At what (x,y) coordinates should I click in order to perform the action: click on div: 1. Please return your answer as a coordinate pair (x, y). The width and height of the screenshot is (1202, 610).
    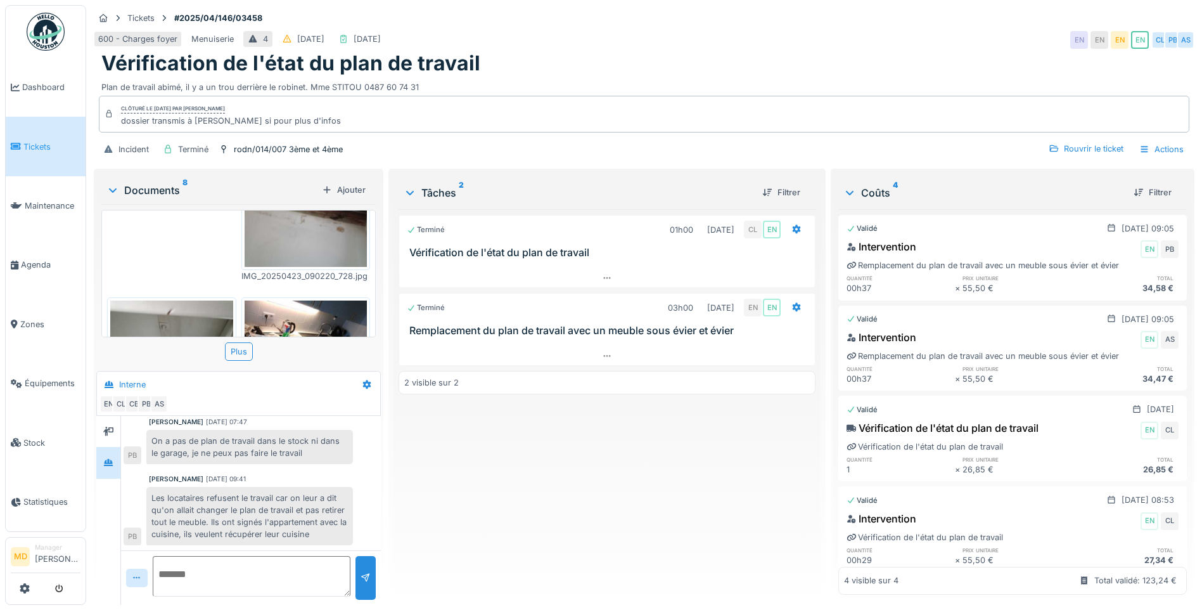
    Looking at the image, I should click on (901, 469).